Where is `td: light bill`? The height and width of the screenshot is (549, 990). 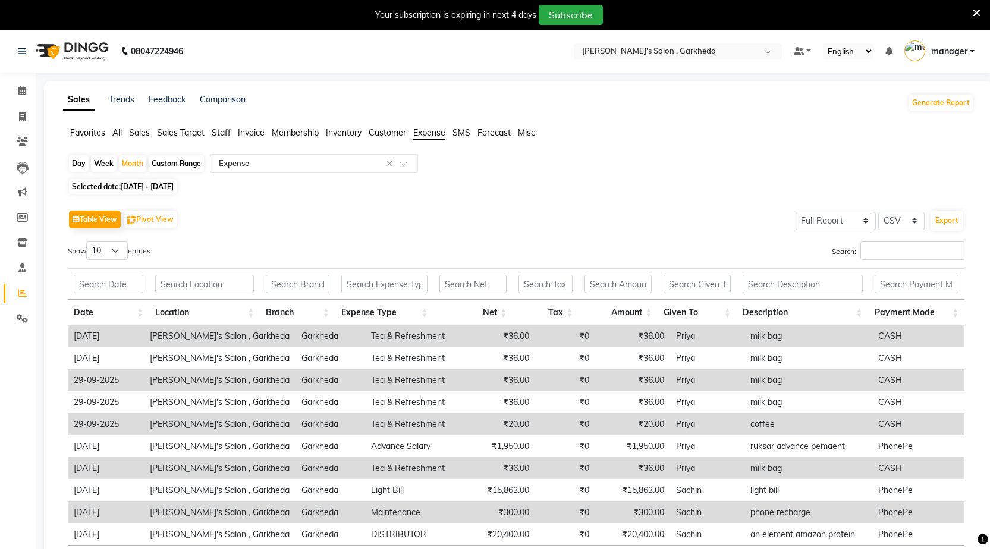
td: light bill is located at coordinates (808, 490).